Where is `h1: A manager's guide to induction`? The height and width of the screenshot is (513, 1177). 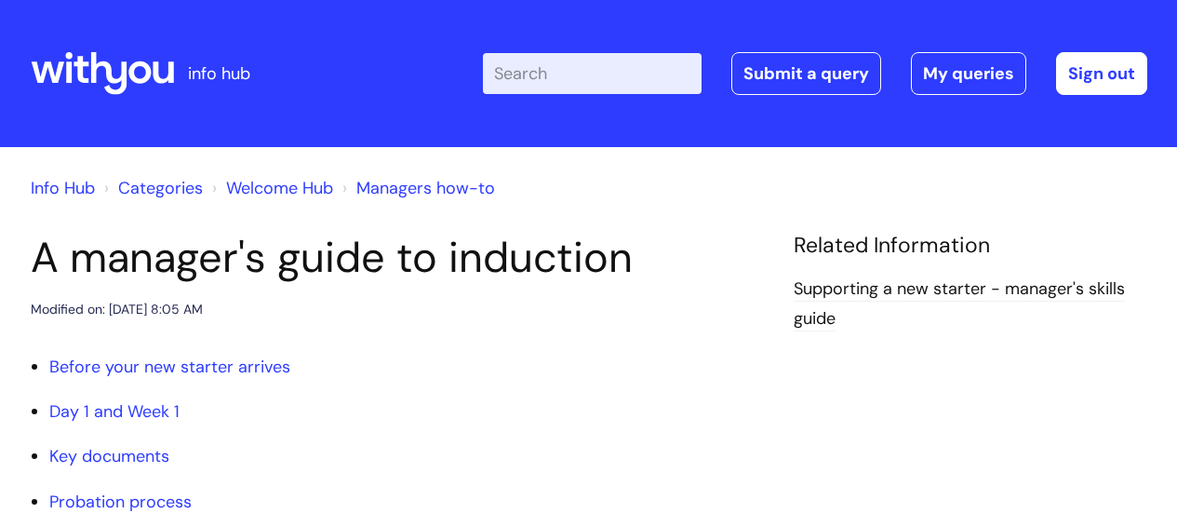 h1: A manager's guide to induction is located at coordinates (398, 258).